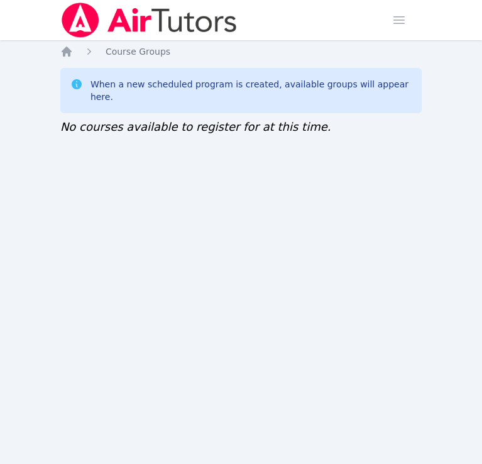 The image size is (482, 464). I want to click on a: Course Groups, so click(138, 52).